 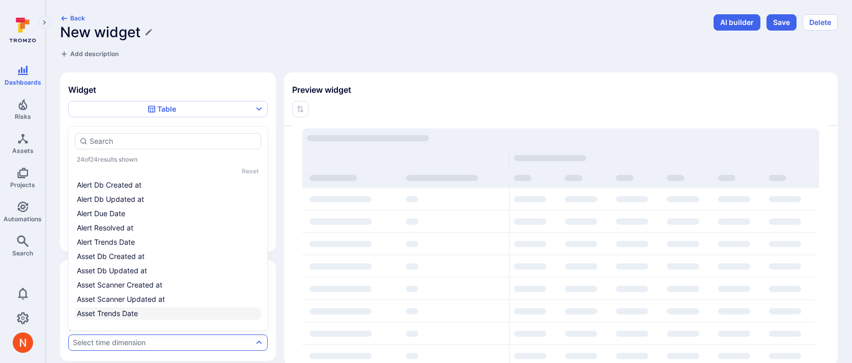 What do you see at coordinates (168, 228) in the screenshot?
I see `div: autocomplete options` at bounding box center [168, 228].